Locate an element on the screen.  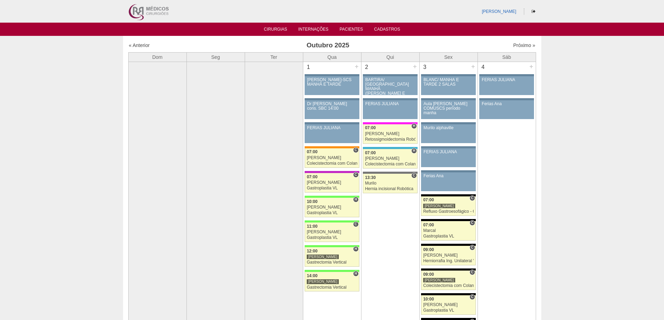
div: 3 is located at coordinates (425, 67).